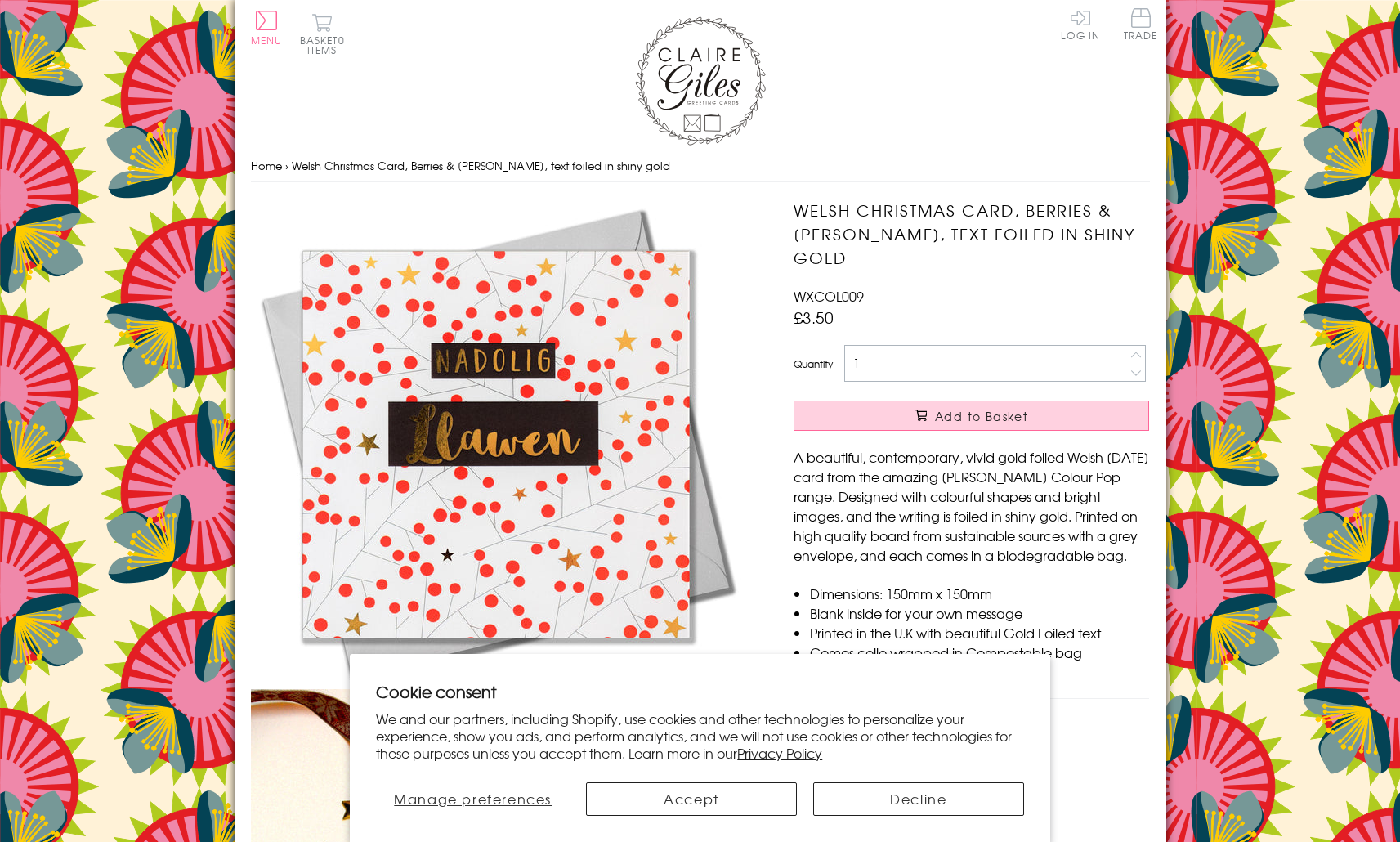  What do you see at coordinates (982, 416) in the screenshot?
I see `span: Add to Basket` at bounding box center [982, 416].